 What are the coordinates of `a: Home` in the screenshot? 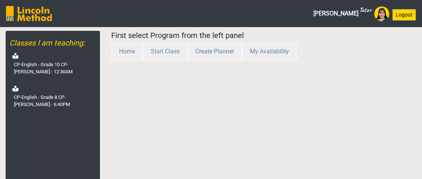 It's located at (127, 51).